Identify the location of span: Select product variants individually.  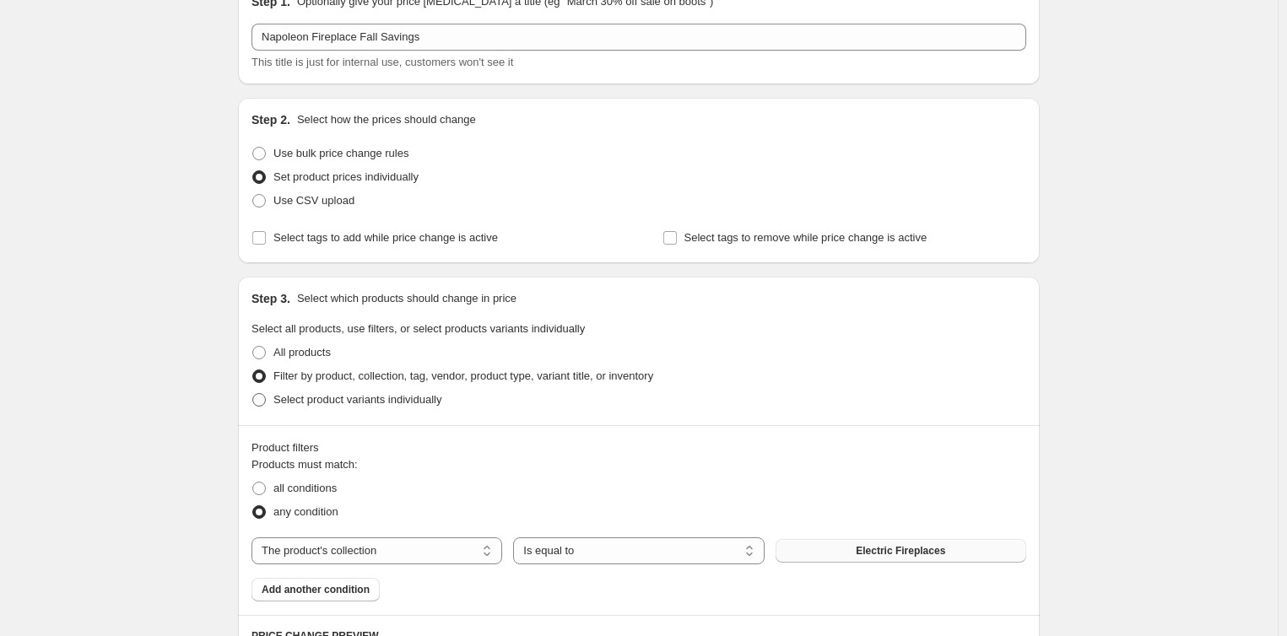
(357, 399).